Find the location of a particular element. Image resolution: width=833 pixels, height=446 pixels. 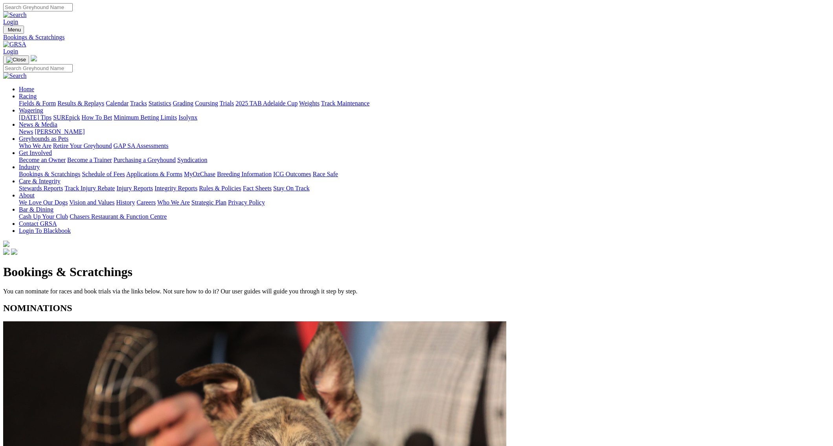

div: Wagering is located at coordinates (424, 118).